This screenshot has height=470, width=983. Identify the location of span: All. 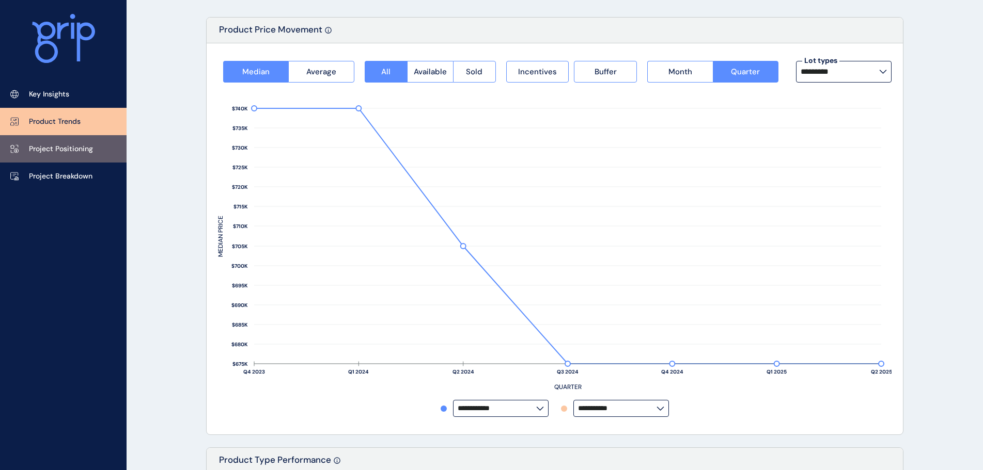
(386, 72).